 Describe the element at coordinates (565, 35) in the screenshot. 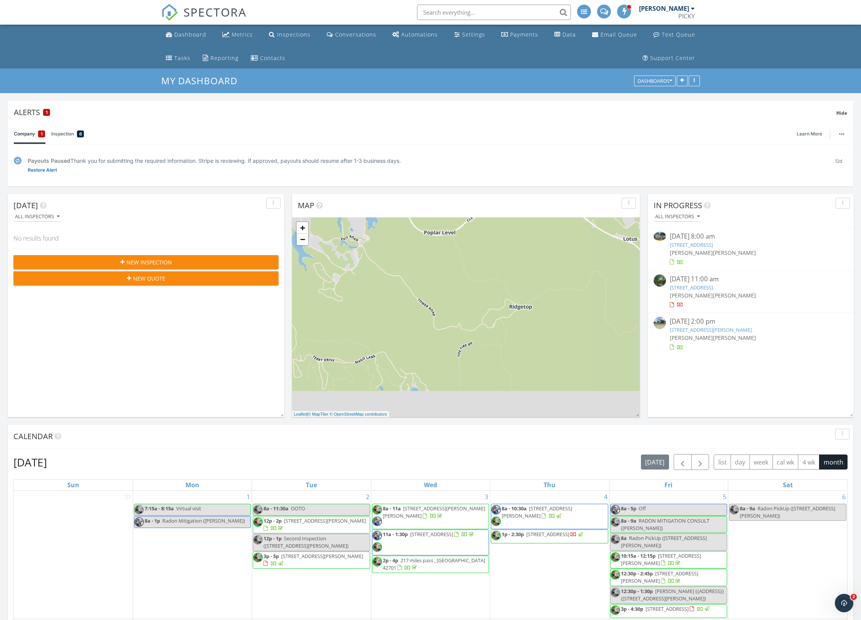

I see `a: Data` at that location.